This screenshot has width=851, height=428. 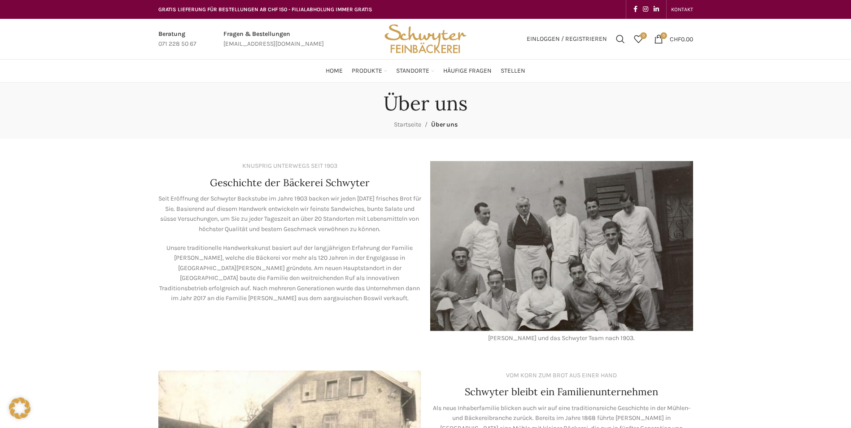 What do you see at coordinates (513, 71) in the screenshot?
I see `a: Stellen` at bounding box center [513, 71].